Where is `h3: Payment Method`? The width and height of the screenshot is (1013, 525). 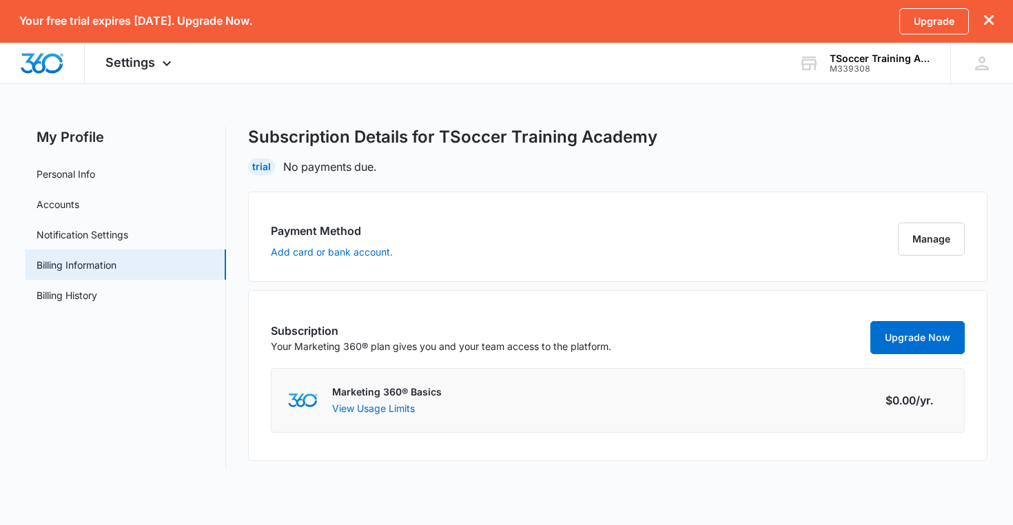 h3: Payment Method is located at coordinates (331, 231).